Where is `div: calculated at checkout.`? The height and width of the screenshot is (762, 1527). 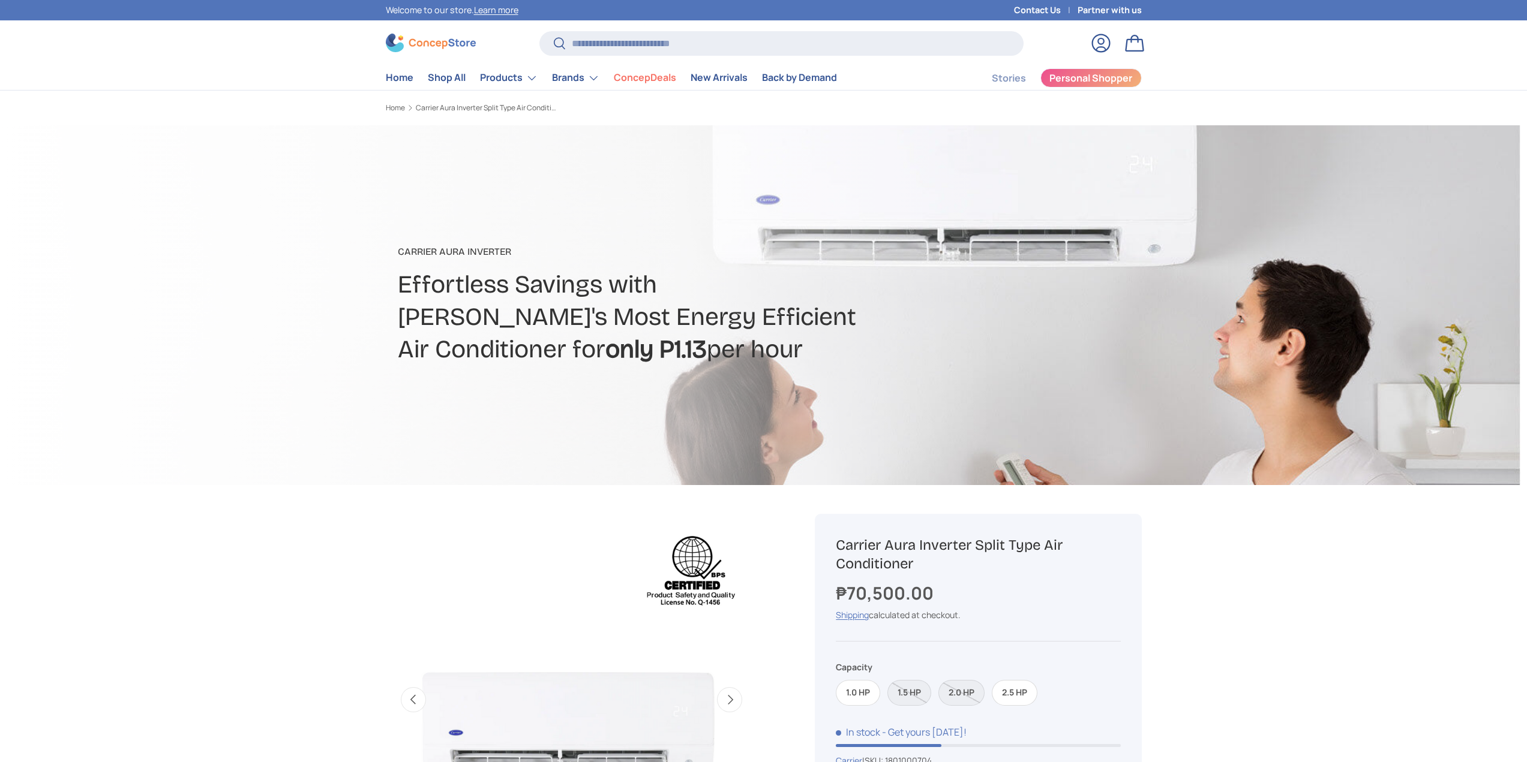
div: calculated at checkout. is located at coordinates (978, 615).